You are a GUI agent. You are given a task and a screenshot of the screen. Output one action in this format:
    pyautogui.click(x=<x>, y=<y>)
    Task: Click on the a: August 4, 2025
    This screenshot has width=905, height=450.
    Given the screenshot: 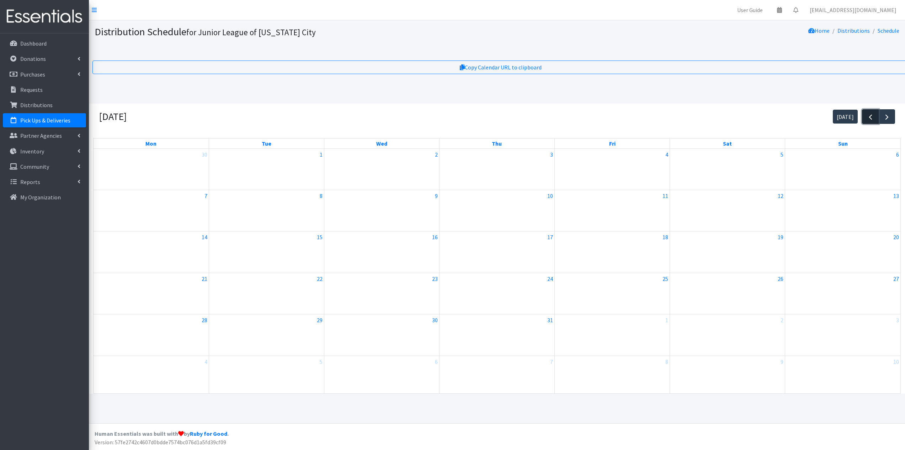 What is the action you would take?
    pyautogui.click(x=206, y=361)
    